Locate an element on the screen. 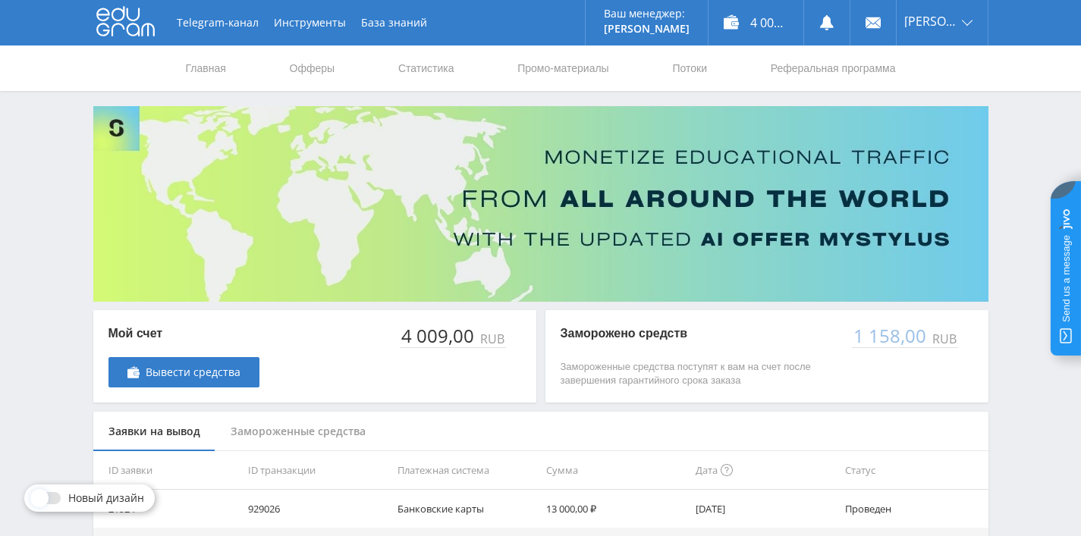  th: ID заявки is located at coordinates (168, 470).